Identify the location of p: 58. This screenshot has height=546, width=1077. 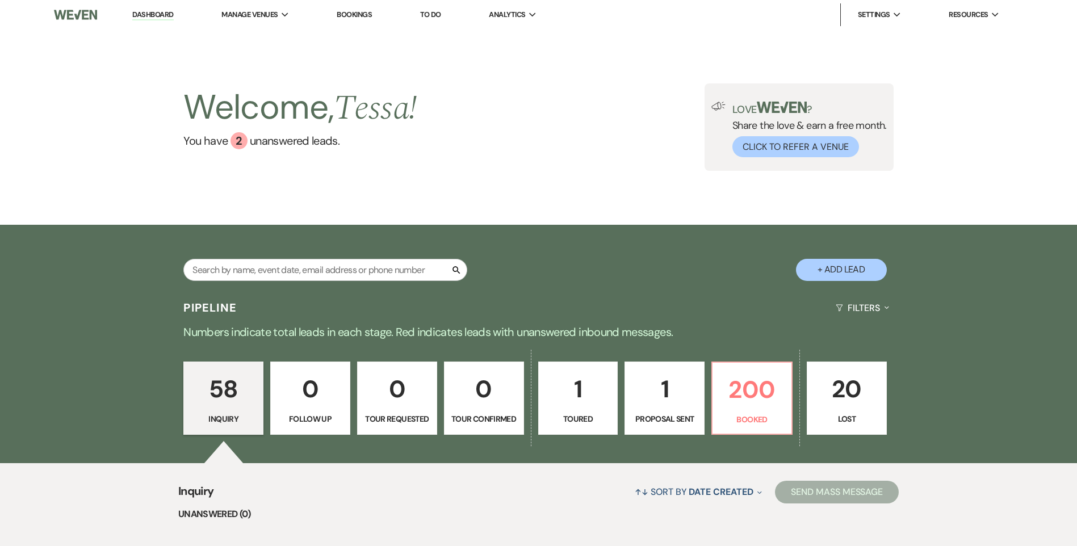
(223, 389).